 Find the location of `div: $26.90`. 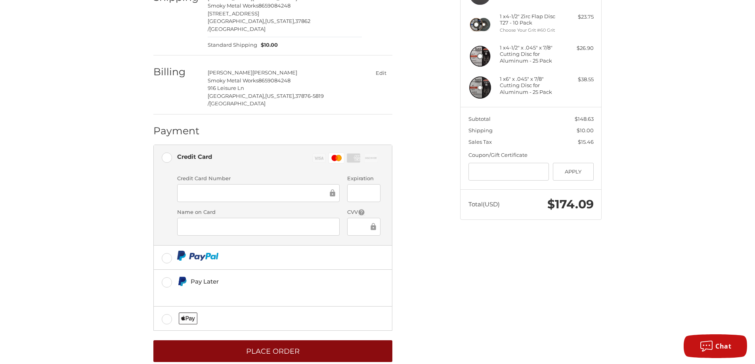

div: $26.90 is located at coordinates (578, 48).